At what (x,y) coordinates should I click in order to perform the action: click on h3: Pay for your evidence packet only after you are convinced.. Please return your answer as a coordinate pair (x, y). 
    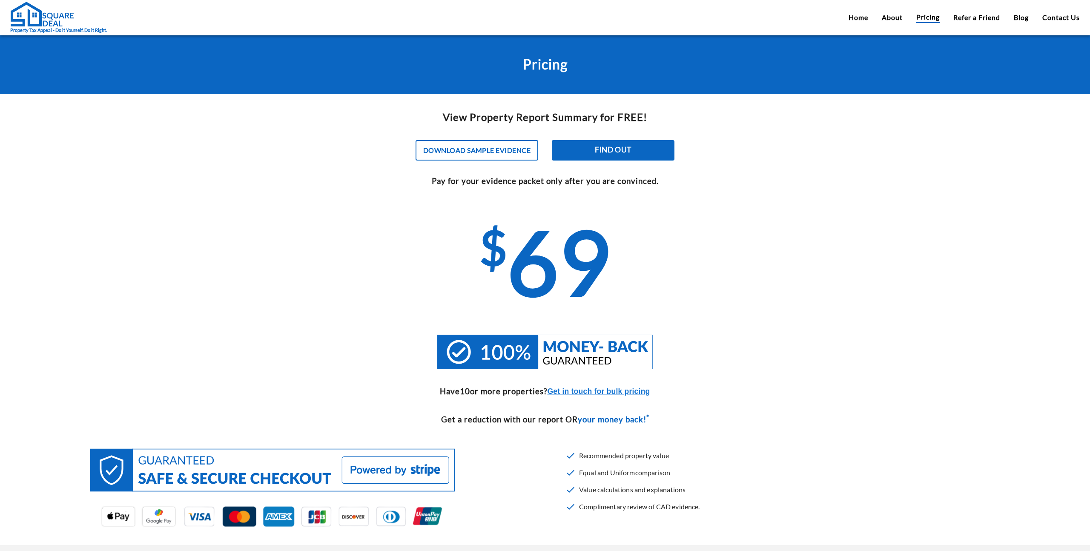
    Looking at the image, I should click on (545, 181).